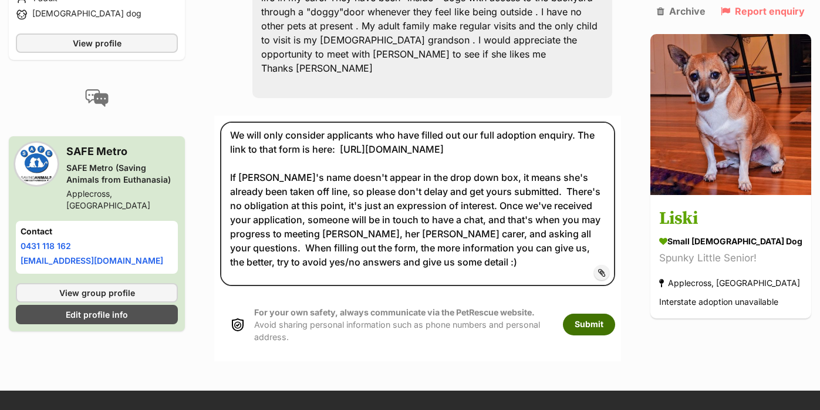 The image size is (820, 410). Describe the element at coordinates (122, 174) in the screenshot. I see `div: SAFE Metro (Saving Animals from Euthanasia)` at that location.